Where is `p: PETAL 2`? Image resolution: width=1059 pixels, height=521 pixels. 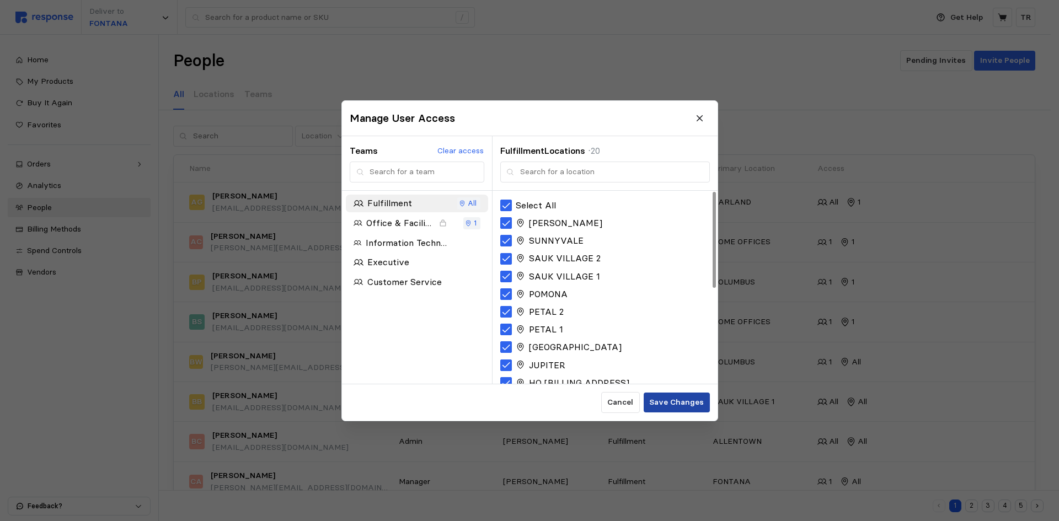 p: PETAL 2 is located at coordinates (546, 312).